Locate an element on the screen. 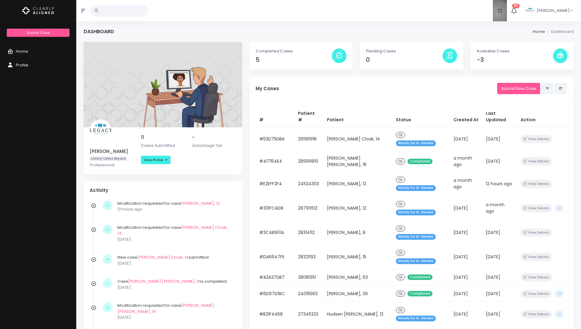 Image resolution: width=581 pixels, height=329 pixels. td: #DA6647FE is located at coordinates (275, 257).